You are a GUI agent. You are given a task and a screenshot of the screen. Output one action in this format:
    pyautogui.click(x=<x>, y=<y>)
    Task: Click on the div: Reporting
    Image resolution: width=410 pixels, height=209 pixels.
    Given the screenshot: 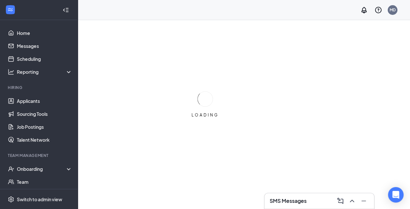 What is the action you would take?
    pyautogui.click(x=45, y=72)
    